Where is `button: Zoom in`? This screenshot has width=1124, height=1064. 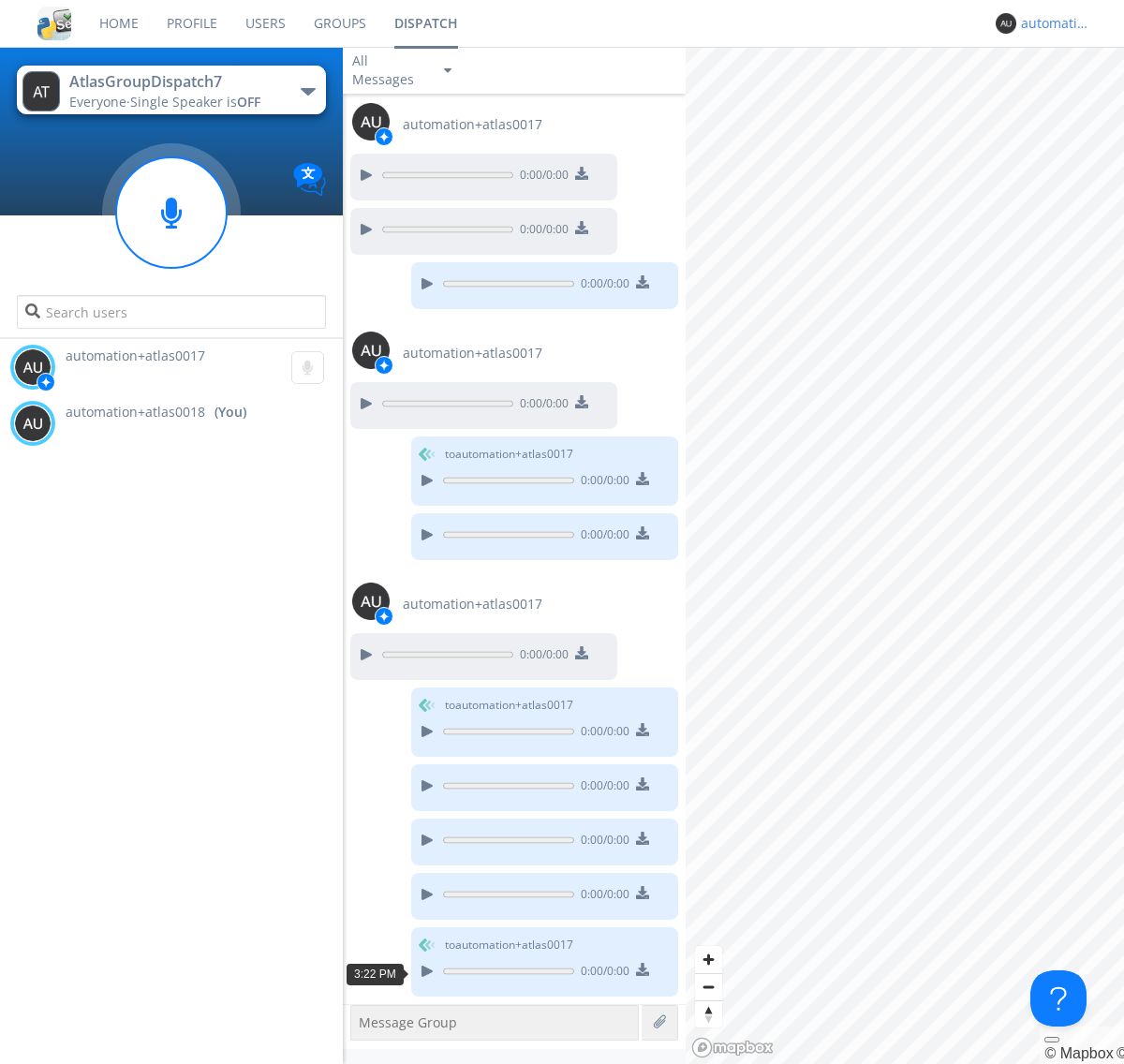 button: Zoom in is located at coordinates (708, 959).